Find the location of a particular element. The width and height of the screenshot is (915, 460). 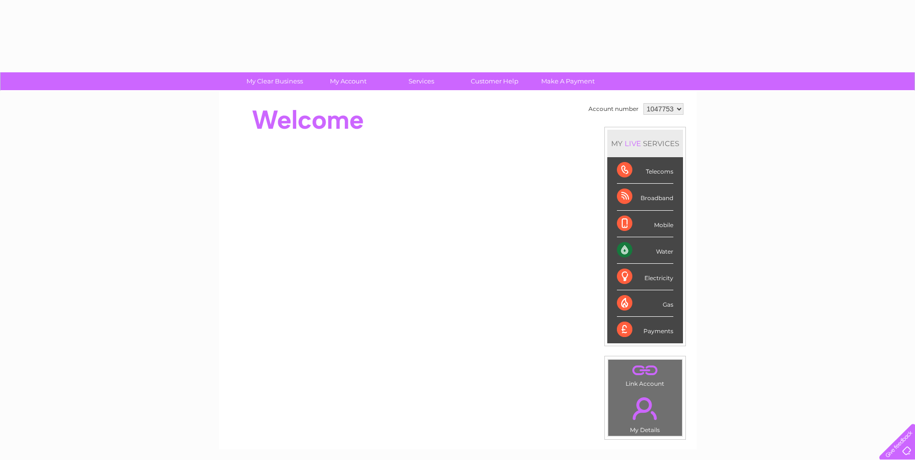

div: Electricity is located at coordinates (645, 277).